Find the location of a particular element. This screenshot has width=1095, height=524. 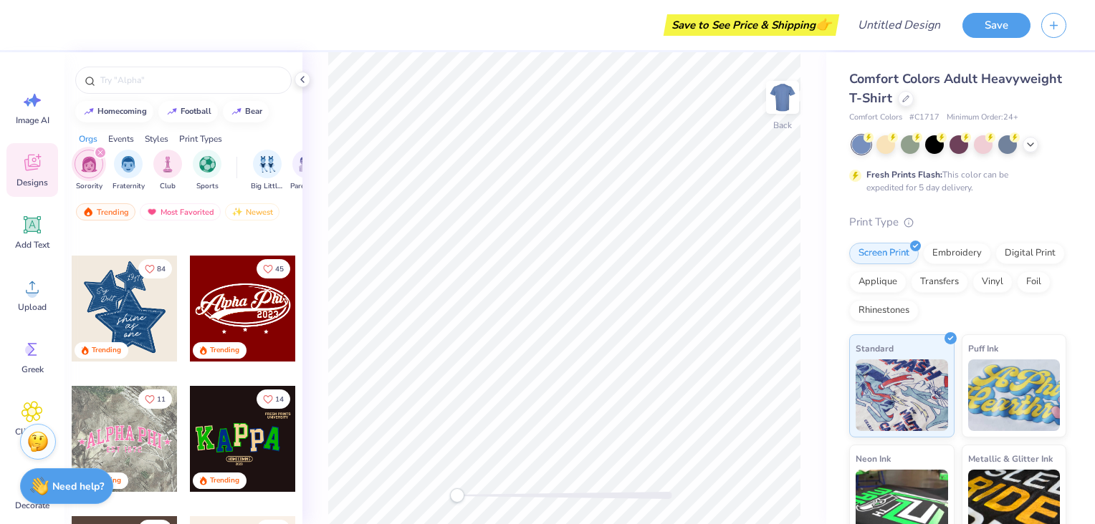

span: Designs is located at coordinates (32, 183).